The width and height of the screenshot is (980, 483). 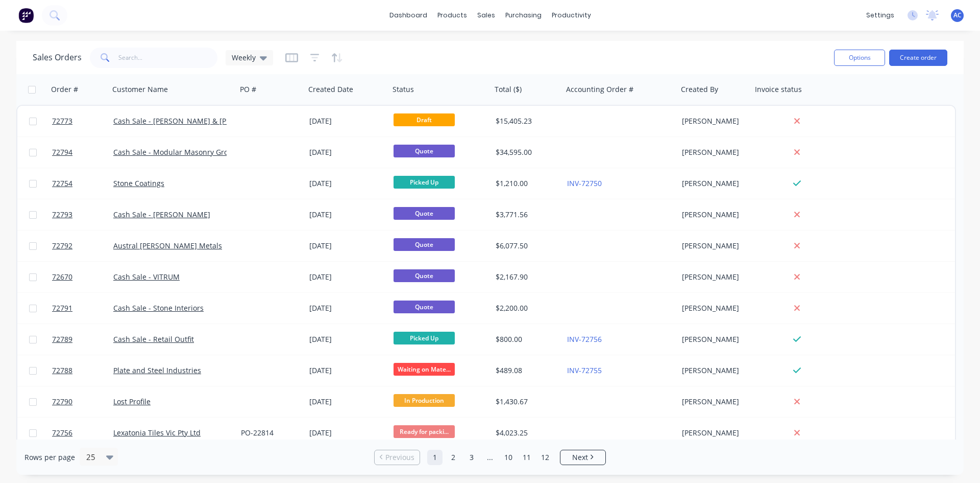 I want to click on a: Lexatonia Tiles Vic Pty Ltd, so click(x=157, y=432).